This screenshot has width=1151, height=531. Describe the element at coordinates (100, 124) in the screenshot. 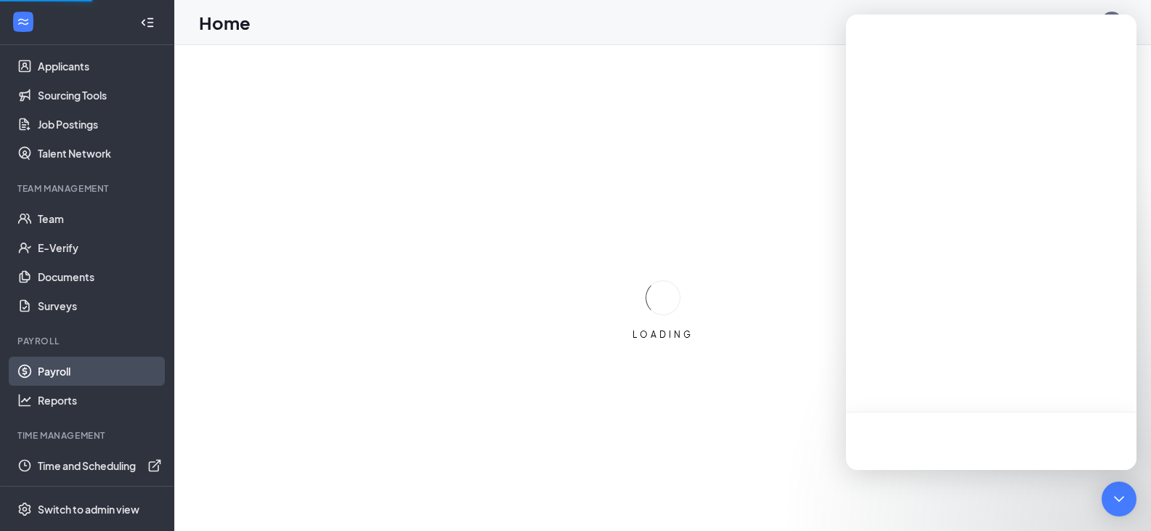

I see `a: Job Postings` at that location.